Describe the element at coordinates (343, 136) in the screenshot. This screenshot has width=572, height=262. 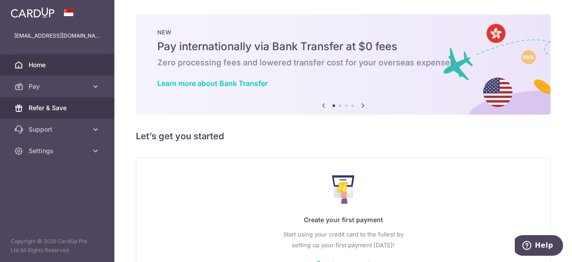
I see `h5: Let’s get you started` at that location.